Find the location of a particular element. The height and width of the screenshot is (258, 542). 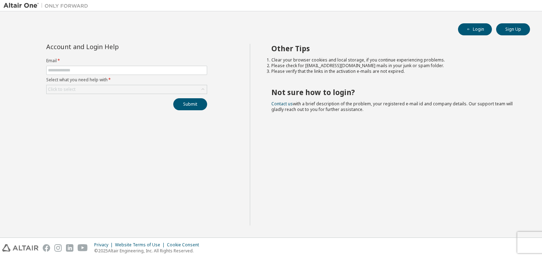

img: altair_logo.svg is located at coordinates (20, 247).